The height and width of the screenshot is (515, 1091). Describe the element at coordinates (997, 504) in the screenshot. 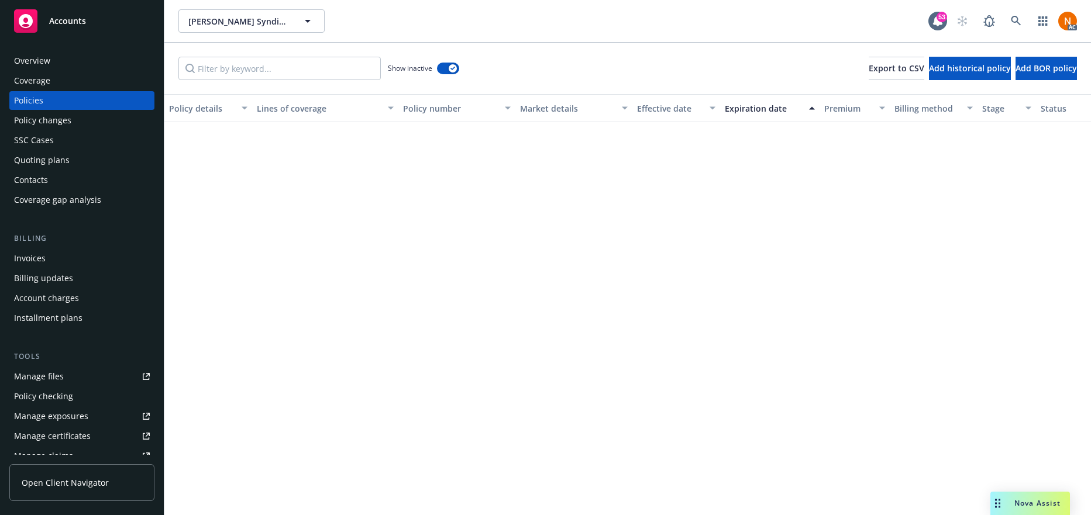

I see `div: Drag to move` at that location.